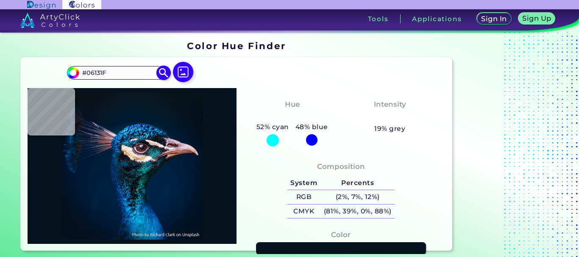 The height and width of the screenshot is (257, 579). What do you see at coordinates (537, 19) in the screenshot?
I see `a: Sign Up` at bounding box center [537, 19].